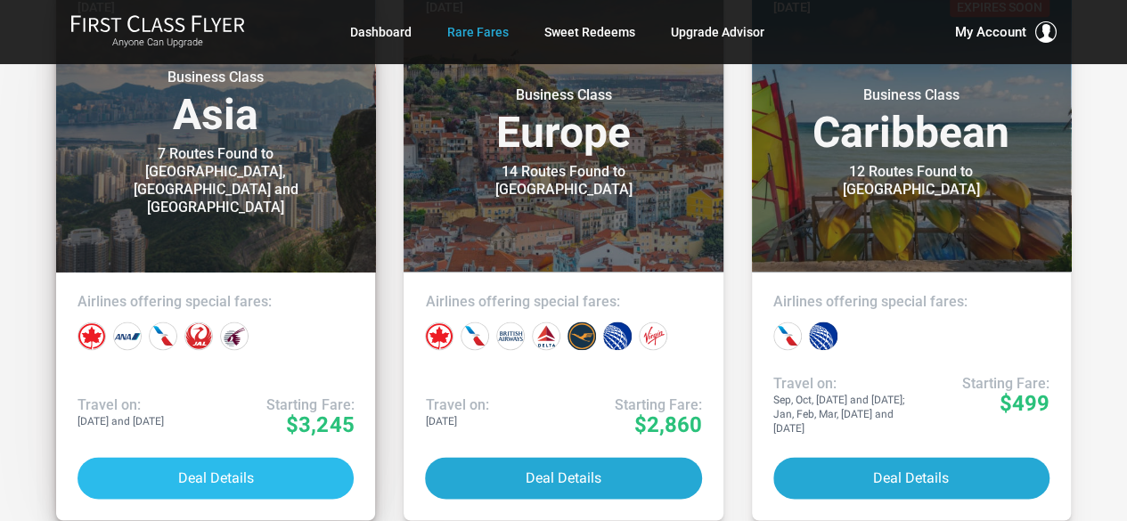 The image size is (1127, 521). What do you see at coordinates (381, 32) in the screenshot?
I see `a: Dashboard` at bounding box center [381, 32].